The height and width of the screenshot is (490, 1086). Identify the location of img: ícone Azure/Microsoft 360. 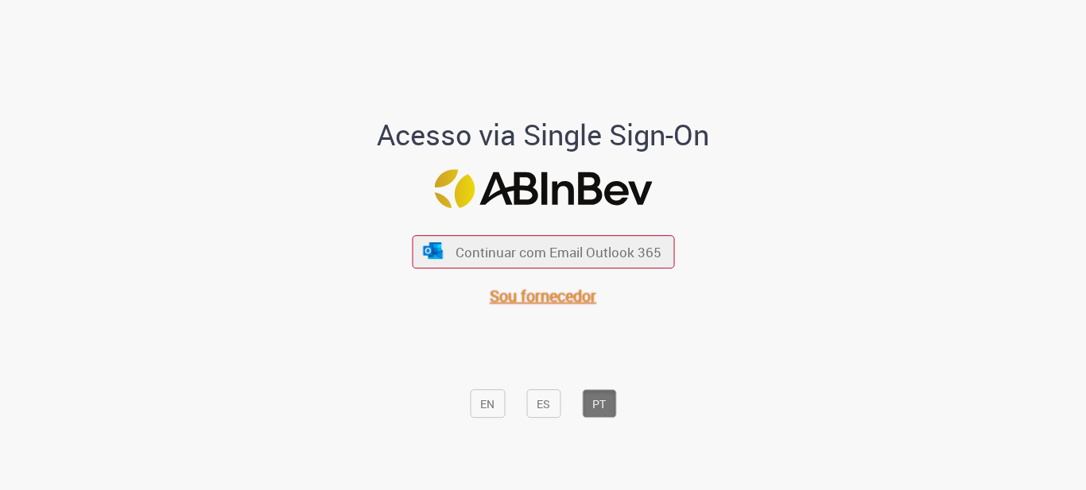
(433, 250).